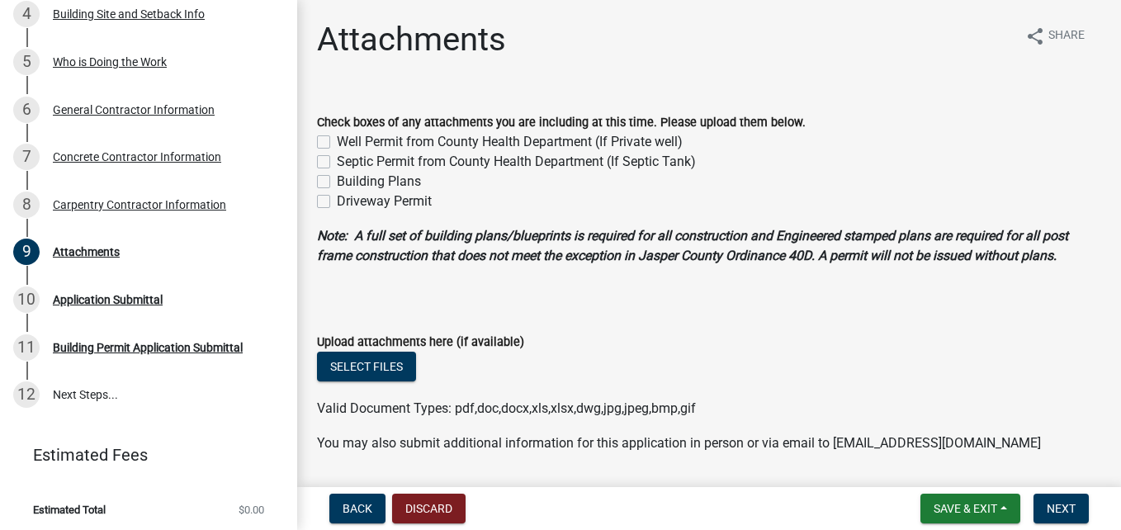 The height and width of the screenshot is (530, 1121). Describe the element at coordinates (107, 300) in the screenshot. I see `div: Application Submittal` at that location.